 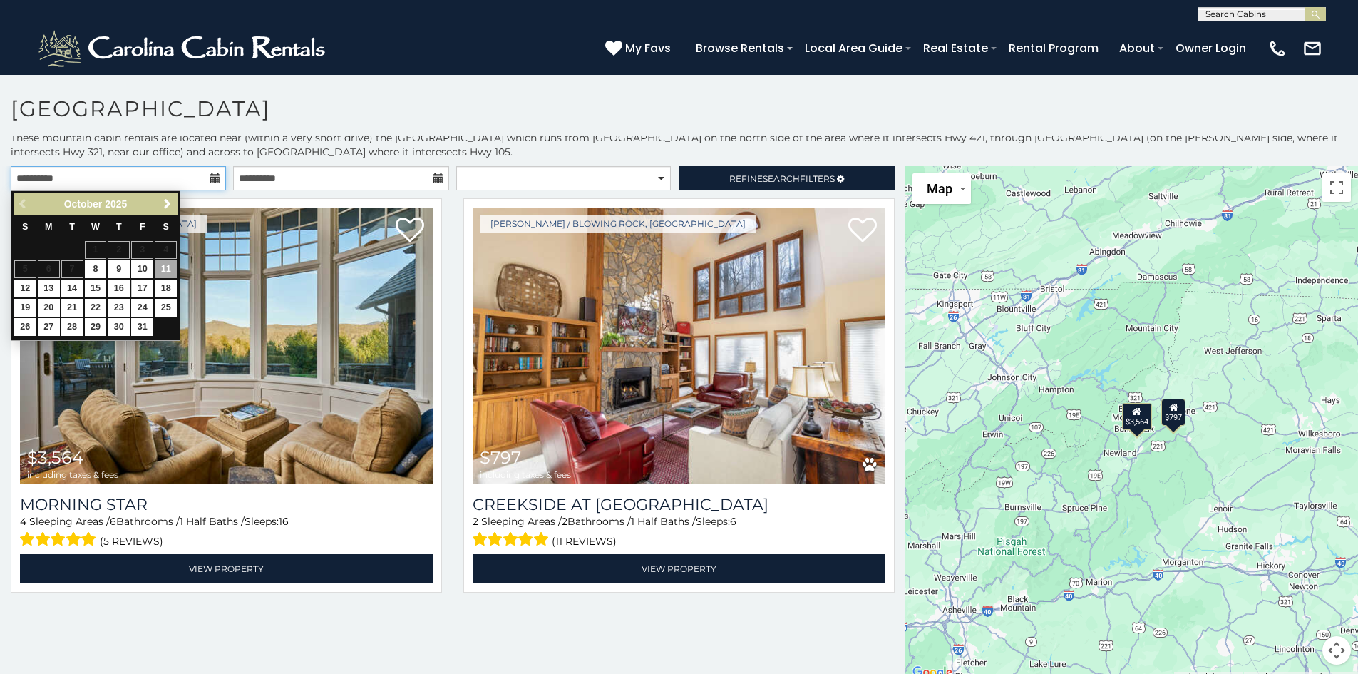 What do you see at coordinates (142, 307) in the screenshot?
I see `a: 24` at bounding box center [142, 307].